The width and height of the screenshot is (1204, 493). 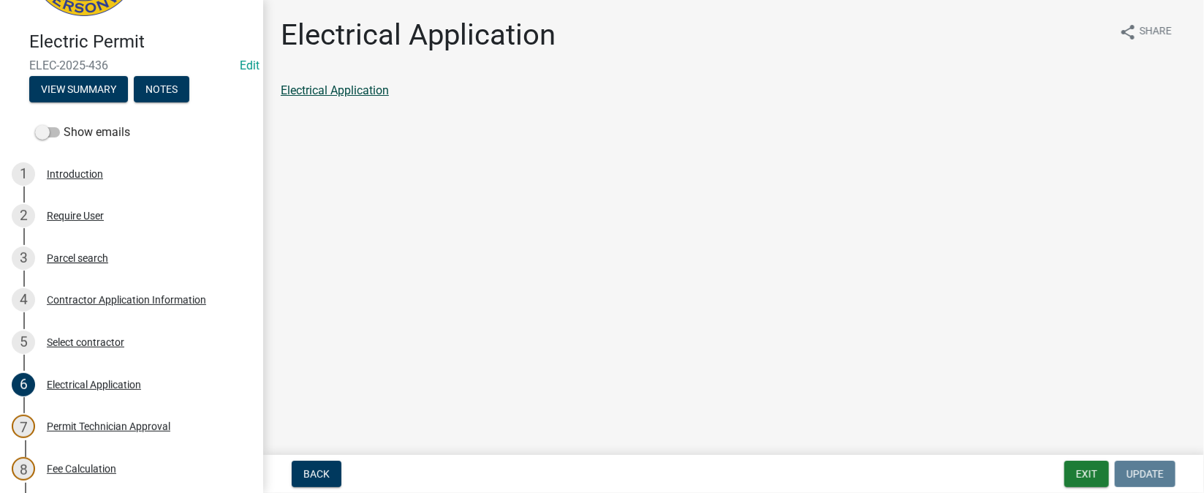 What do you see at coordinates (23, 258) in the screenshot?
I see `div: 3` at bounding box center [23, 258].